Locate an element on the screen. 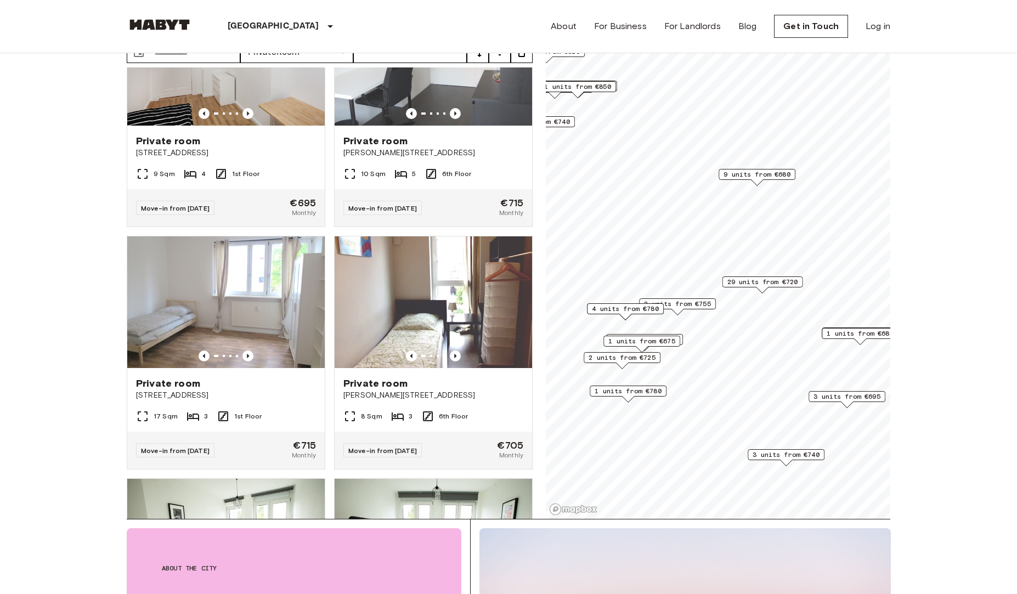 This screenshot has width=1017, height=594. span: 1 units from €675 is located at coordinates (642, 341).